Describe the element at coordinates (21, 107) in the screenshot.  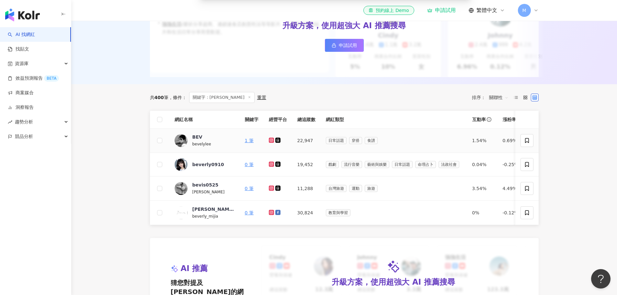
I see `a: 洞察報告` at that location.